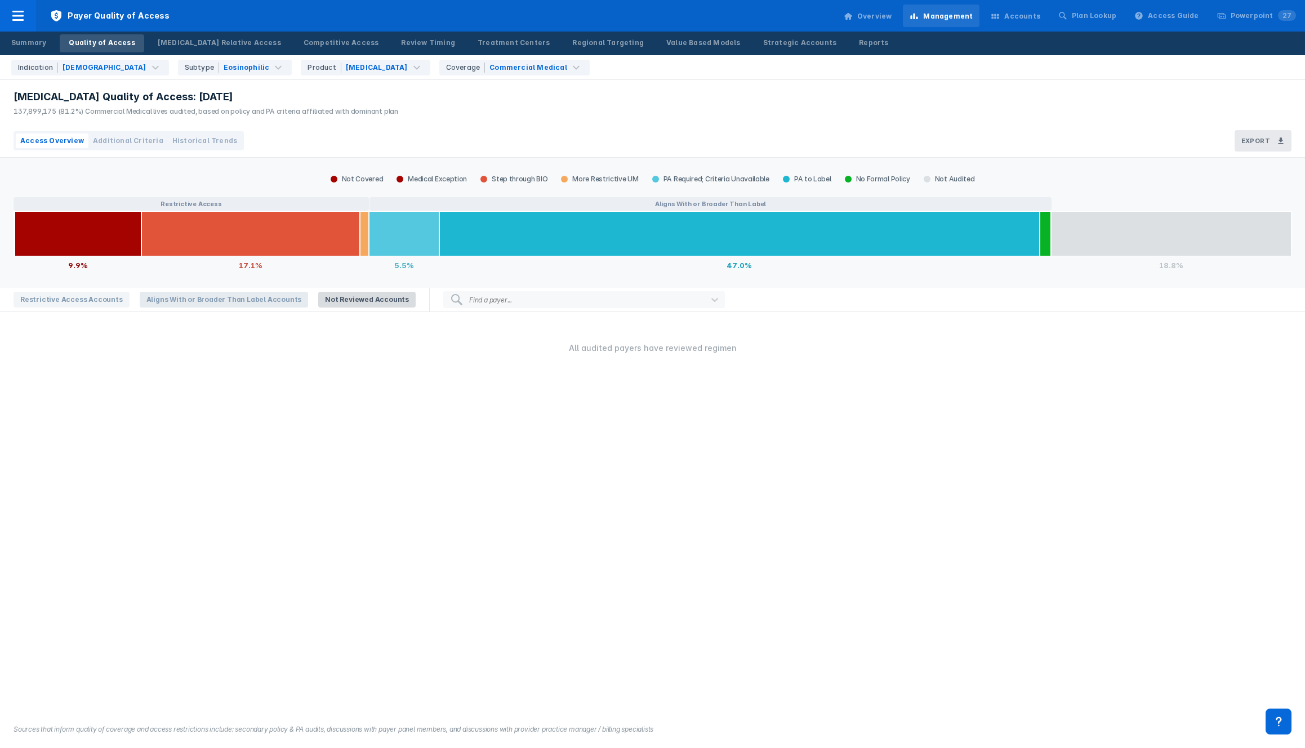 This screenshot has height=748, width=1305. Describe the element at coordinates (868, 16) in the screenshot. I see `a: Overview` at that location.